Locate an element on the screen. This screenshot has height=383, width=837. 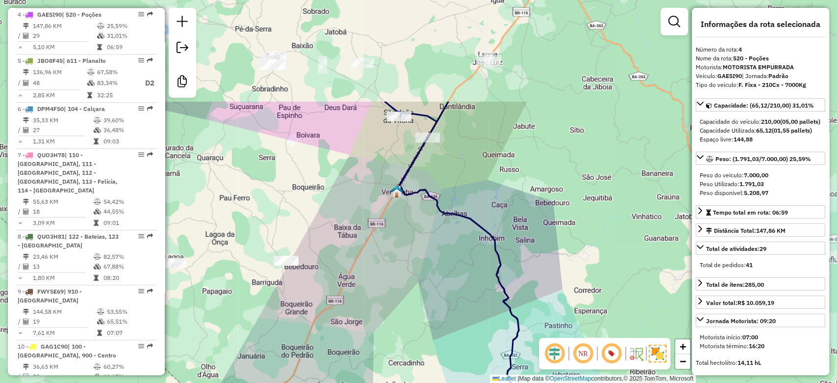
strong: R$ 10.059,19 is located at coordinates (756, 302).